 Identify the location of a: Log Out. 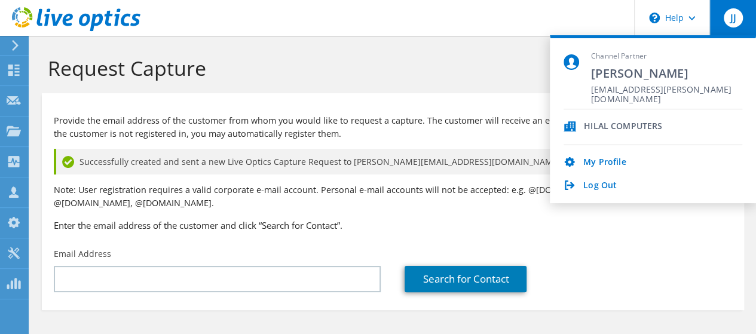
(600, 186).